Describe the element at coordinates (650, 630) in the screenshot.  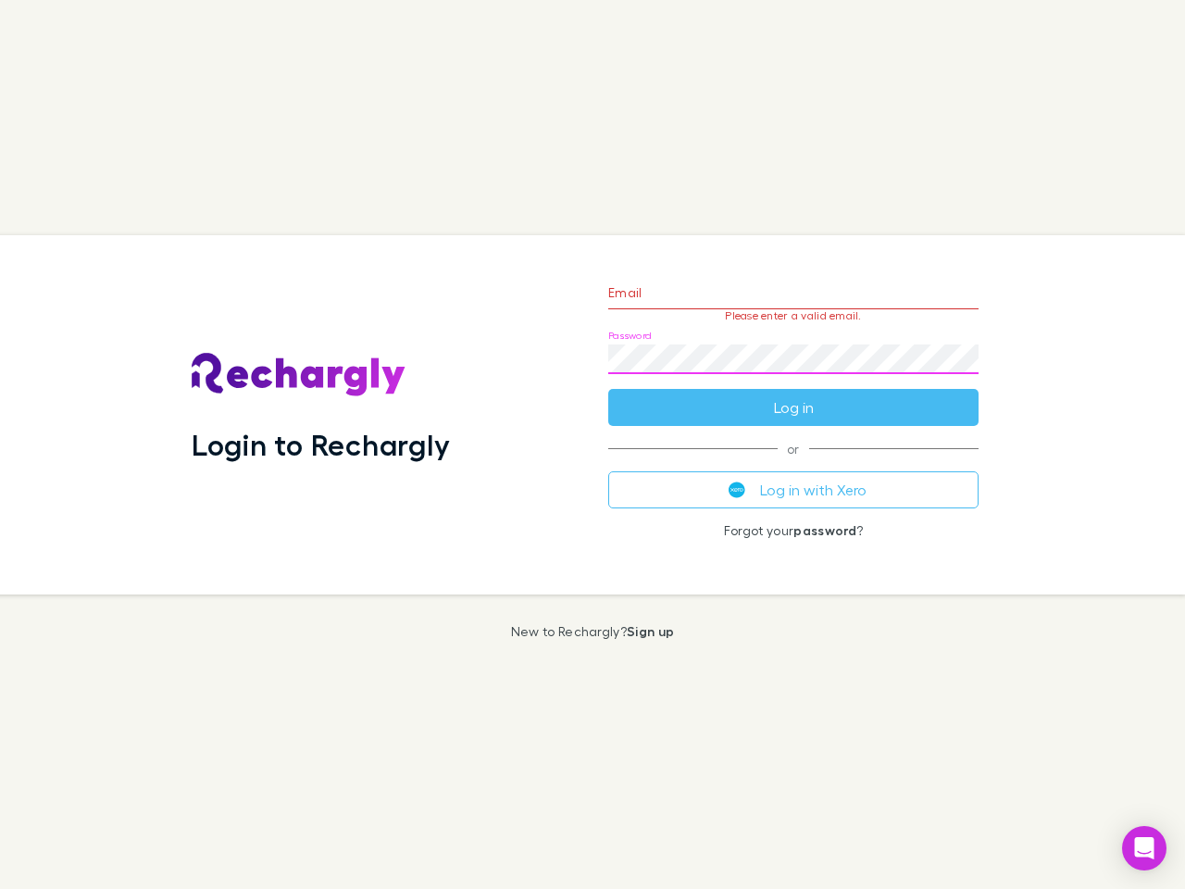
I see `a: Sign up` at that location.